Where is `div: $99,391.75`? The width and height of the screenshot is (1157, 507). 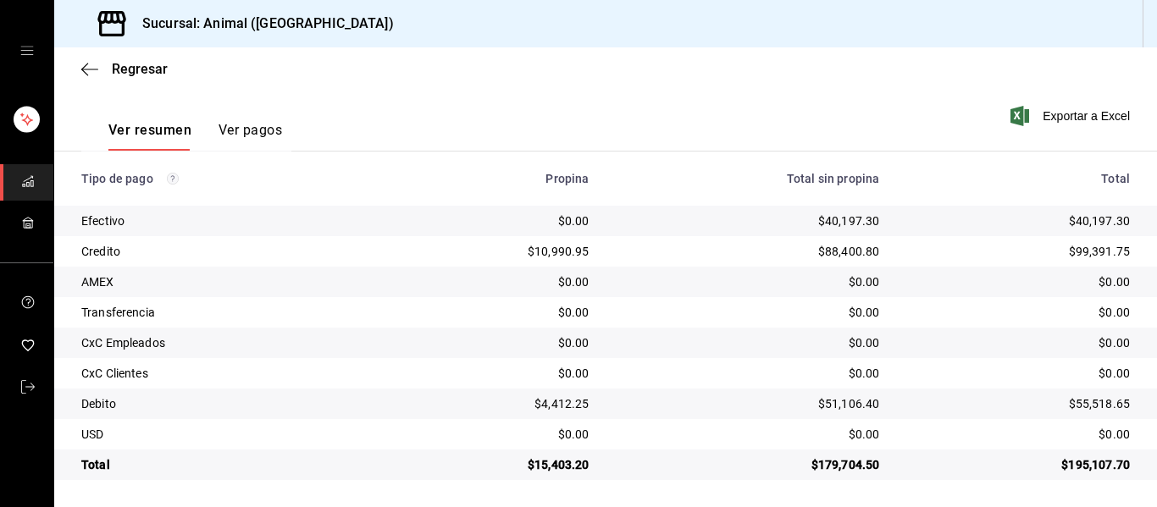 div: $99,391.75 is located at coordinates (1018, 252).